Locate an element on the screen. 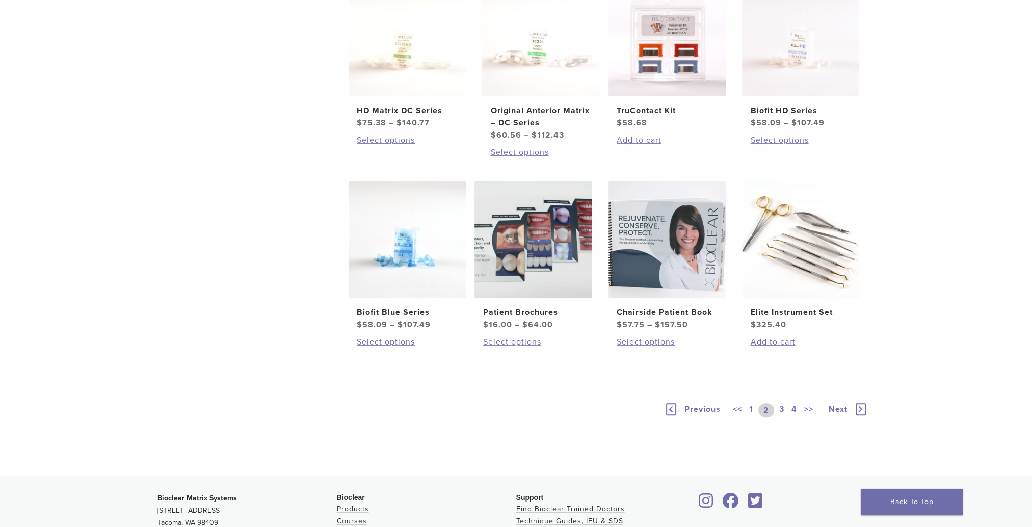 This screenshot has width=1032, height=527. a: Elite Instrument SetElite Instrument Set $325.40 is located at coordinates (801, 256).